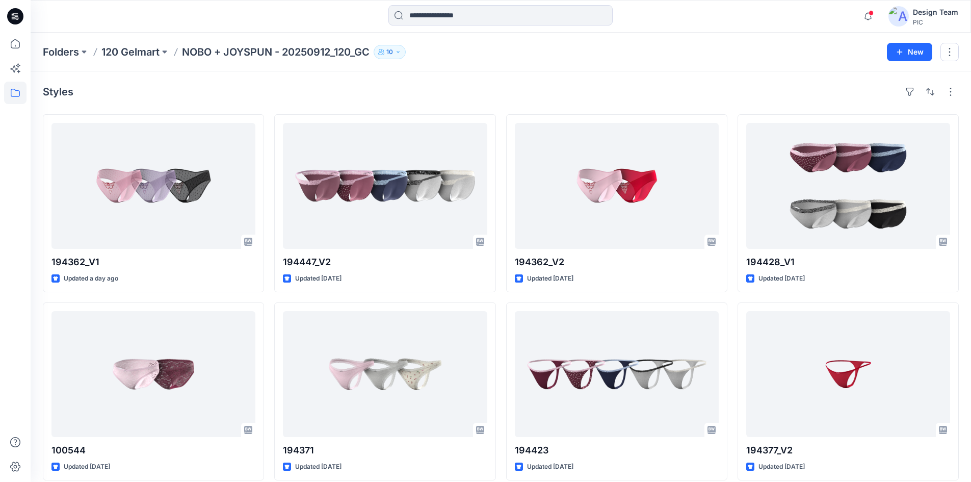 The width and height of the screenshot is (971, 482). What do you see at coordinates (848, 374) in the screenshot?
I see `a: 194377_V2` at bounding box center [848, 374].